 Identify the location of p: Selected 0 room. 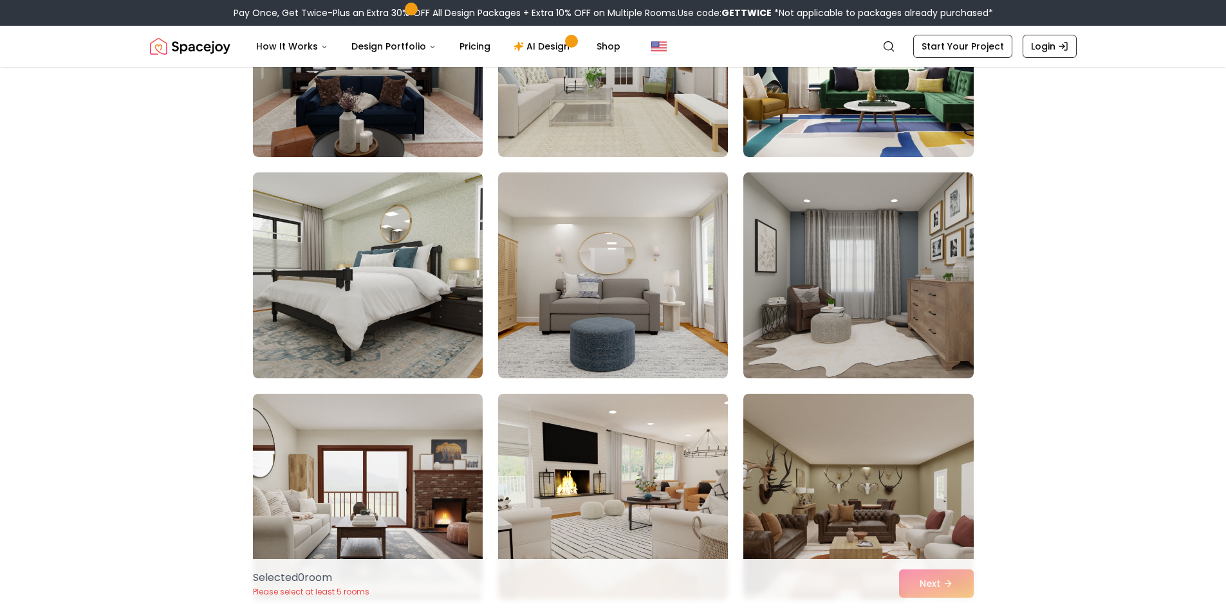
(311, 578).